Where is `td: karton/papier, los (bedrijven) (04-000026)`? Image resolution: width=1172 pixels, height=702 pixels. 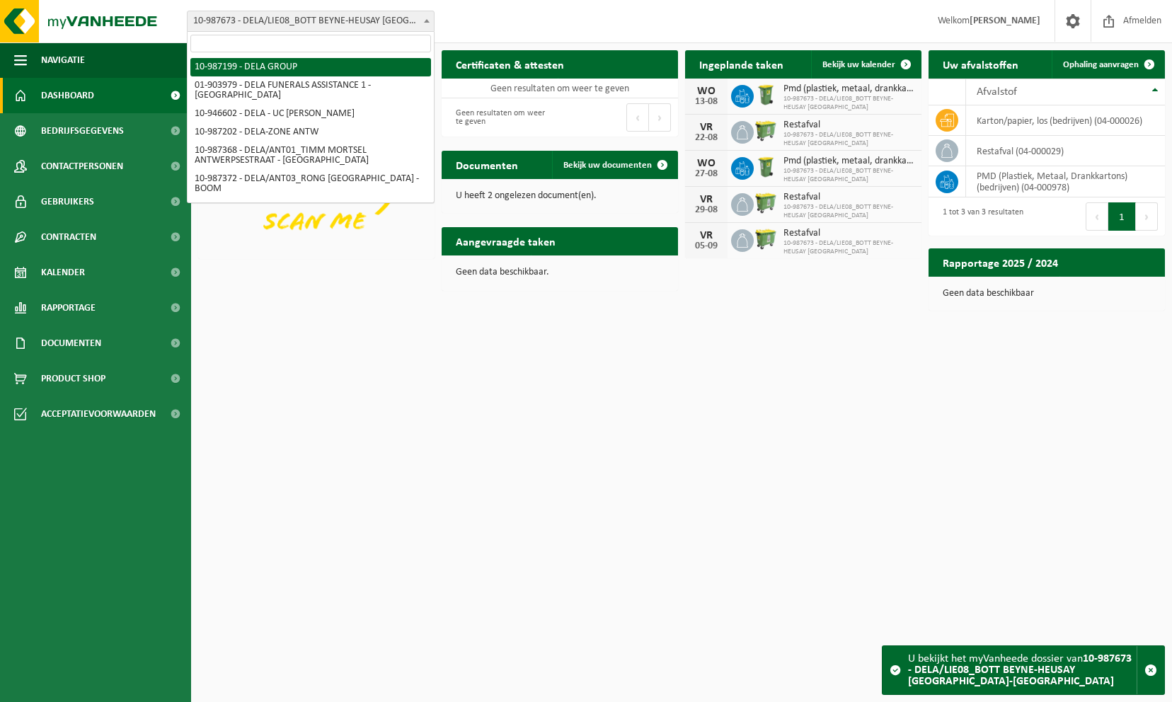 td: karton/papier, los (bedrijven) (04-000026) is located at coordinates (1065, 120).